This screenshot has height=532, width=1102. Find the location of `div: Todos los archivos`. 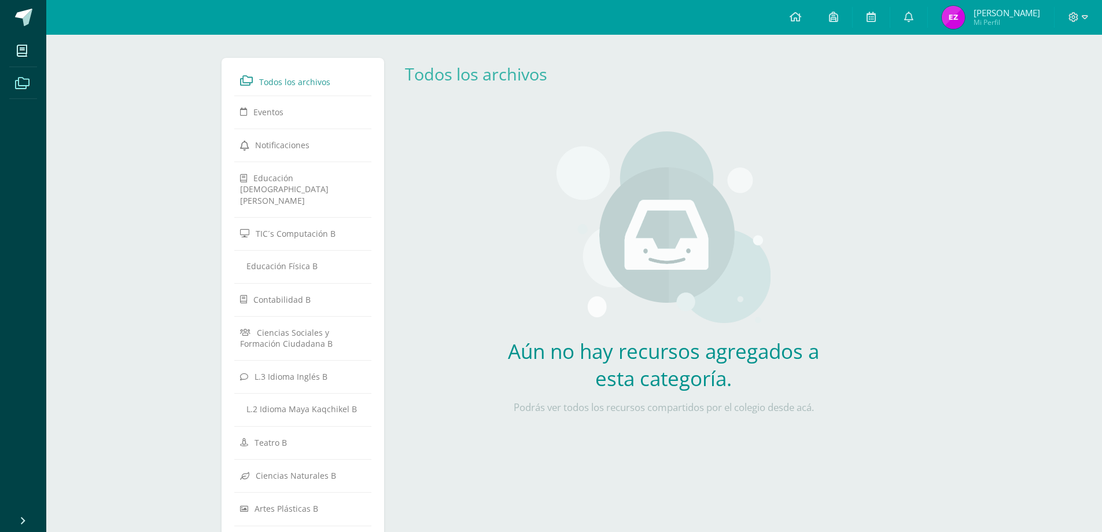

div: Todos los archivos is located at coordinates (485, 73).